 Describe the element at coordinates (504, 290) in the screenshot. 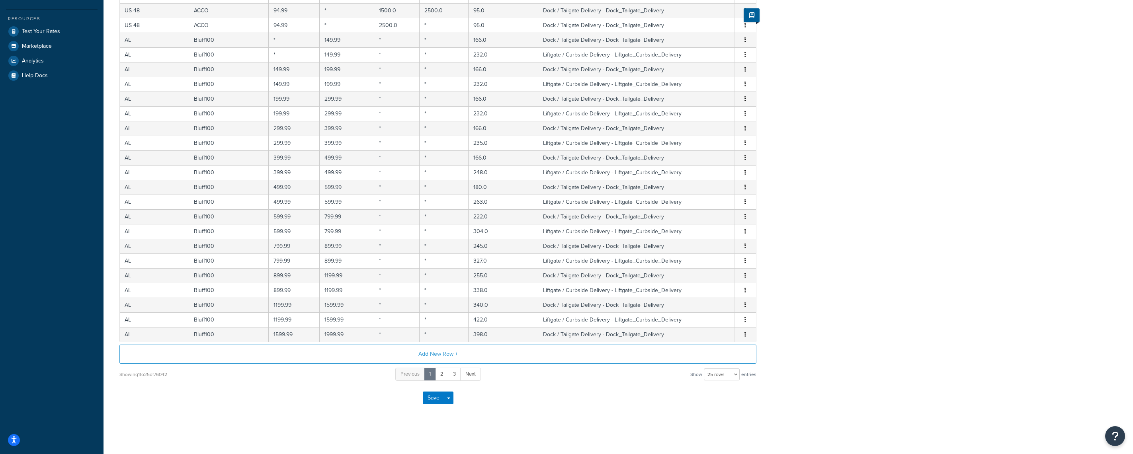

I see `td: 338.0` at that location.